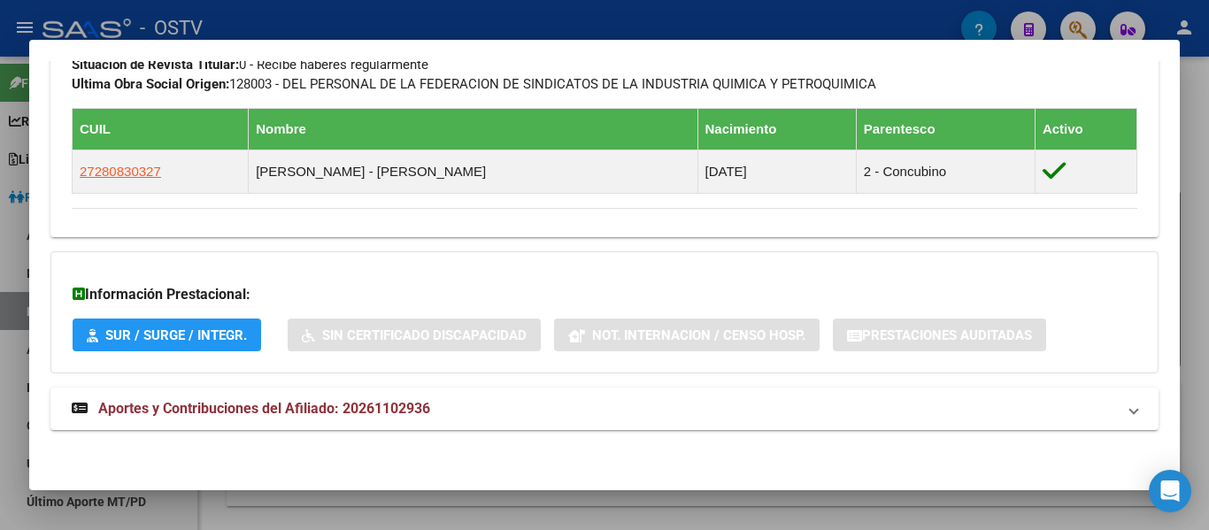  Describe the element at coordinates (176, 335) in the screenshot. I see `span: SUR / SURGE / INTEGR.` at that location.